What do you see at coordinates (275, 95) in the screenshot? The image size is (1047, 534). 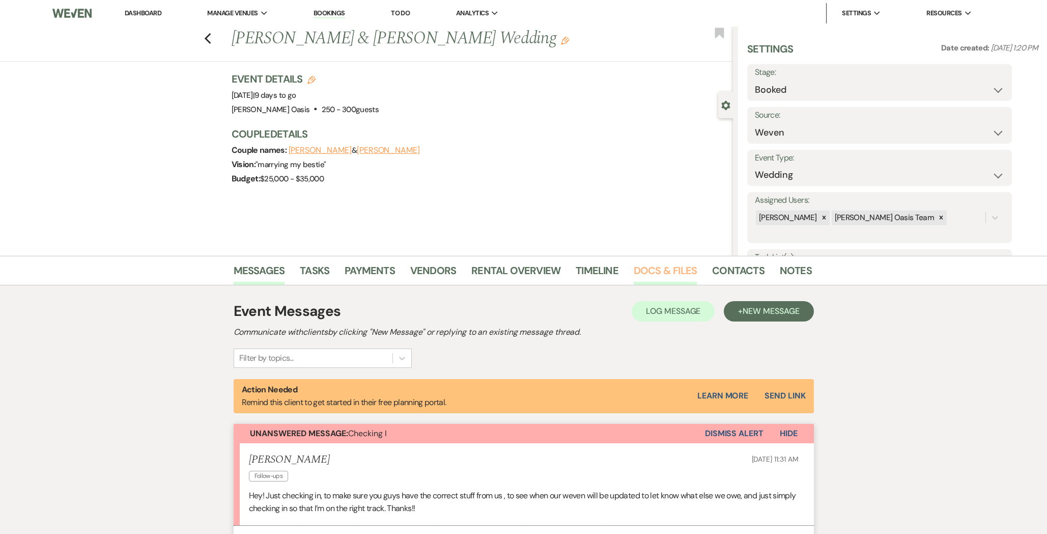 I see `span: 9 days to go` at bounding box center [275, 95].